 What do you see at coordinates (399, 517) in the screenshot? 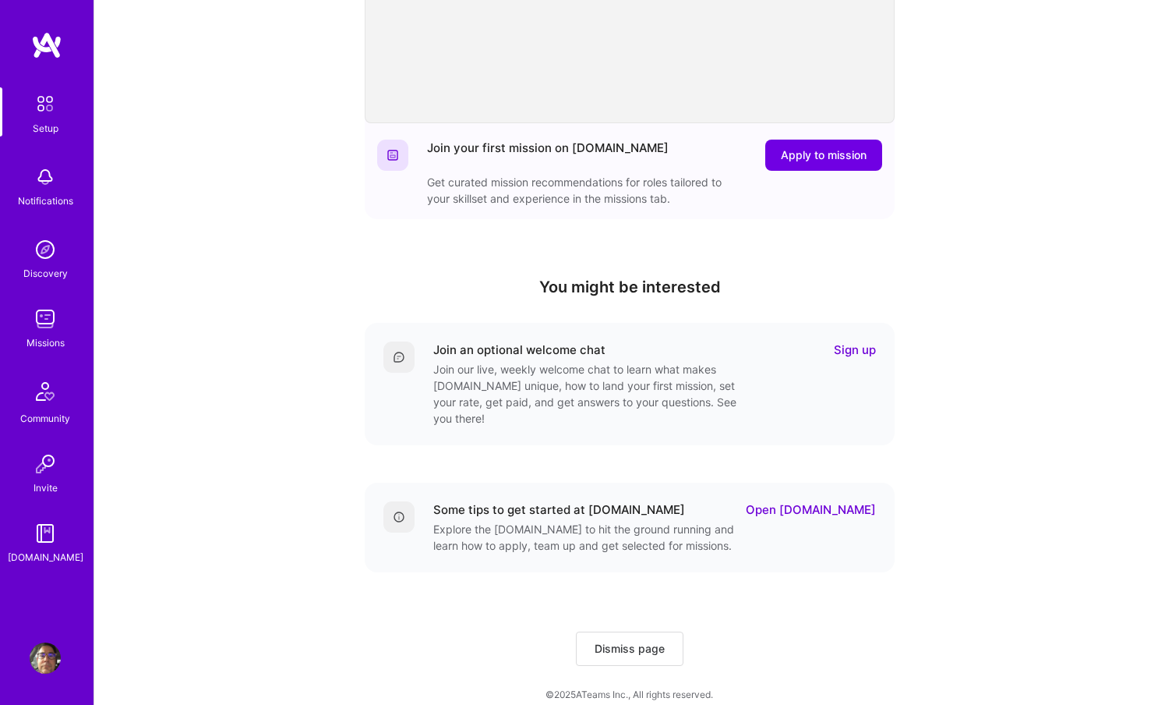
I see `img: Details` at bounding box center [399, 517].